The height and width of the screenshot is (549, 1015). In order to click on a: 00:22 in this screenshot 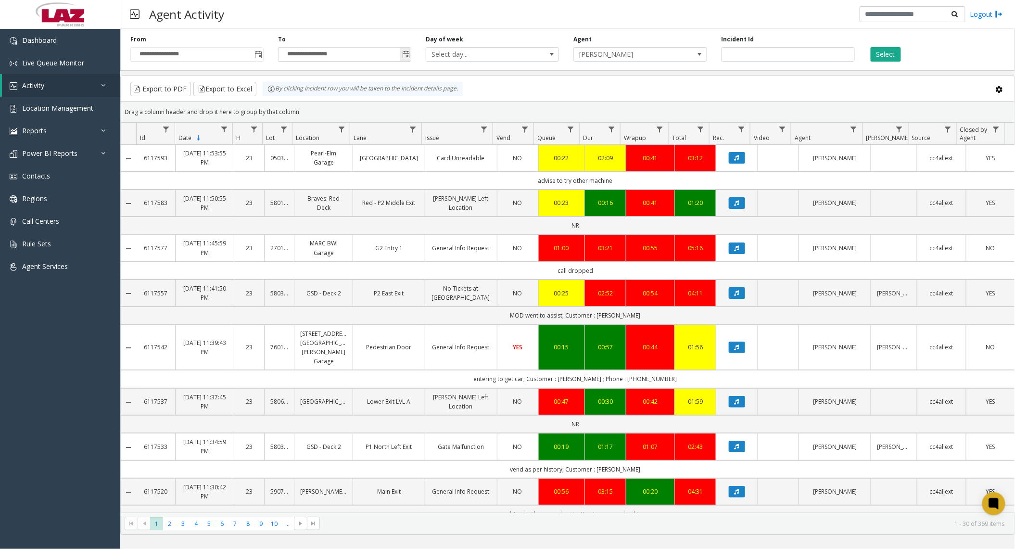, I will do `click(561, 158)`.